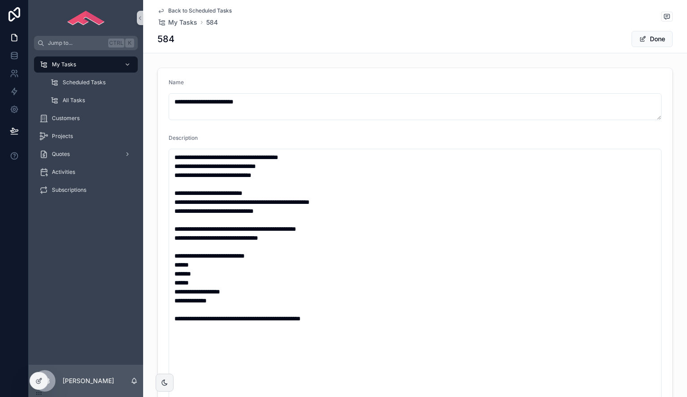  I want to click on span: Scheduled Tasks, so click(84, 82).